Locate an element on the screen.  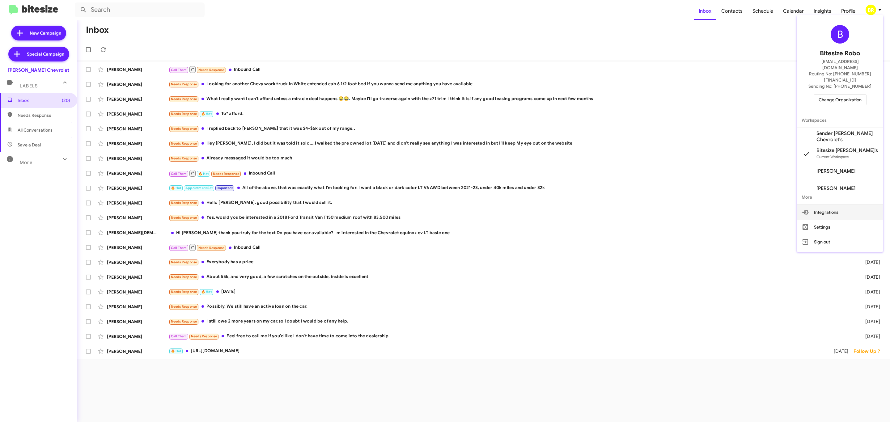
span: Bitesize Robo is located at coordinates (840, 53).